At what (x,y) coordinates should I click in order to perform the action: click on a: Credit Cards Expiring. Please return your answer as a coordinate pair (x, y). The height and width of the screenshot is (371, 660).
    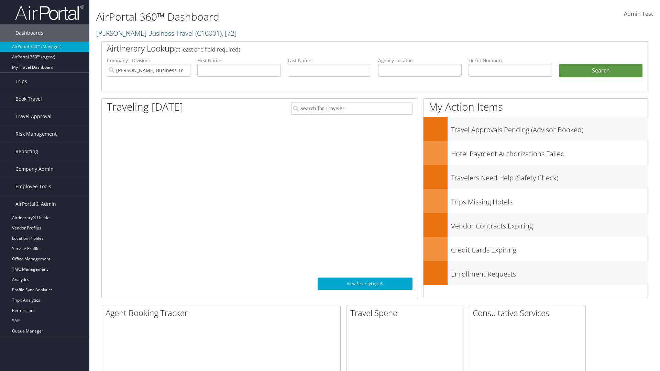
    Looking at the image, I should click on (536, 249).